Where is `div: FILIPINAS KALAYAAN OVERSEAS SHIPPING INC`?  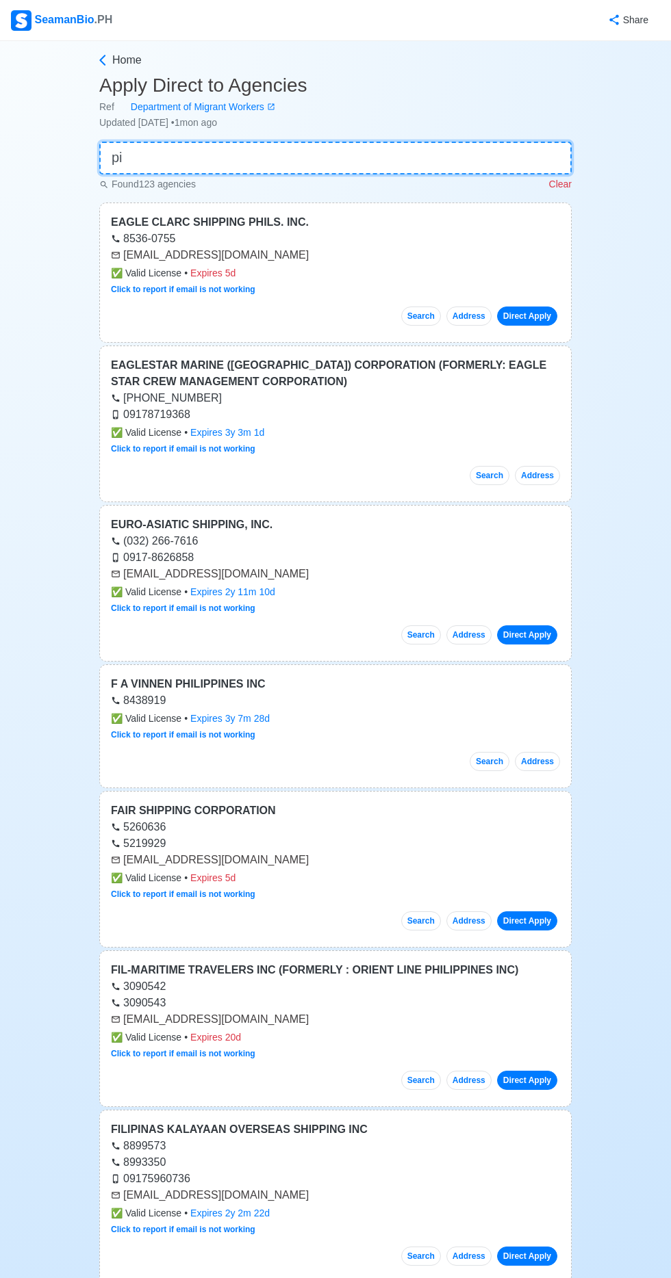 div: FILIPINAS KALAYAAN OVERSEAS SHIPPING INC is located at coordinates (335, 1130).